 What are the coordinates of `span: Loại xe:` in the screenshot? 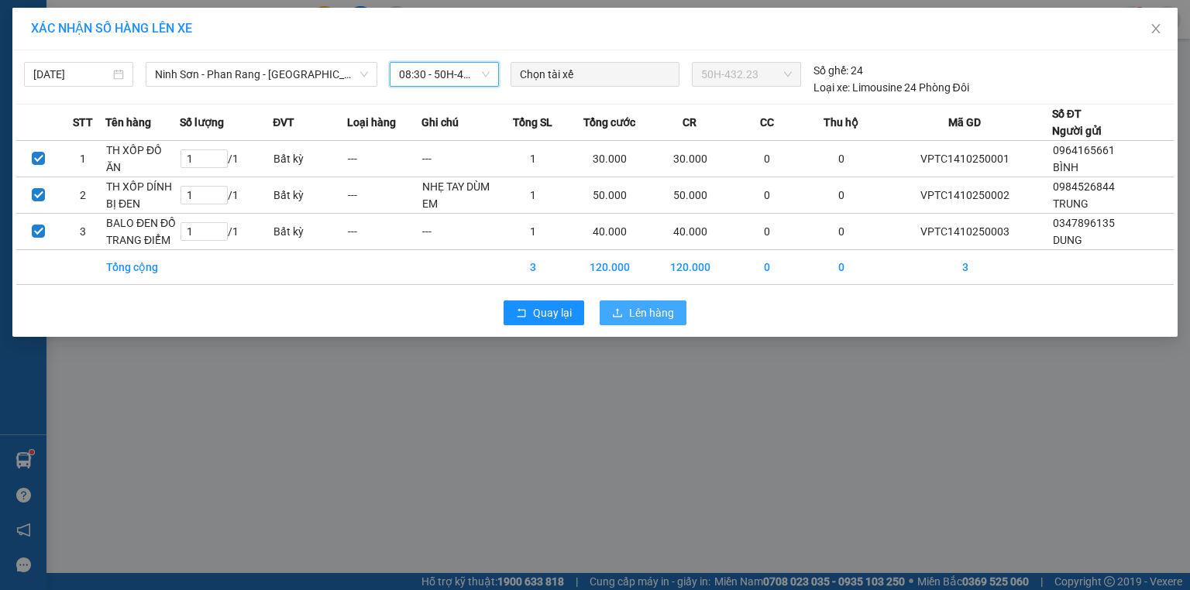 It's located at (831, 88).